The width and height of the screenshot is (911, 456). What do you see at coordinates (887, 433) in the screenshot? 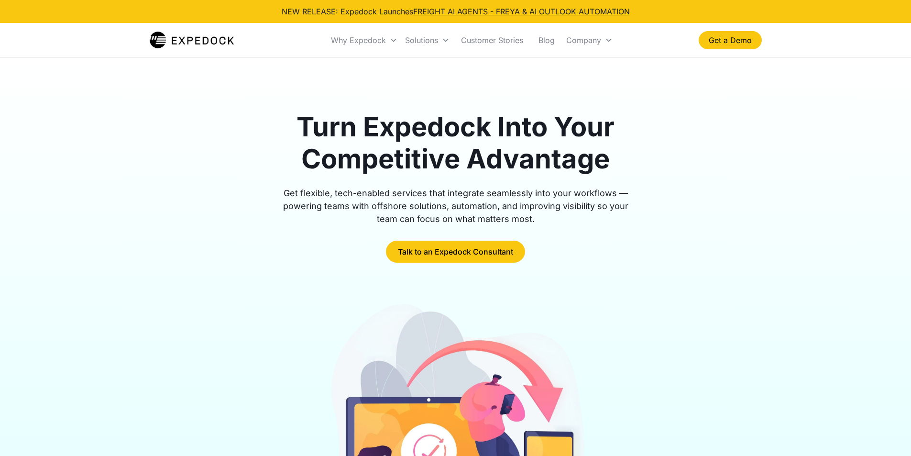
I see `div: Chat Widget` at bounding box center [887, 433].